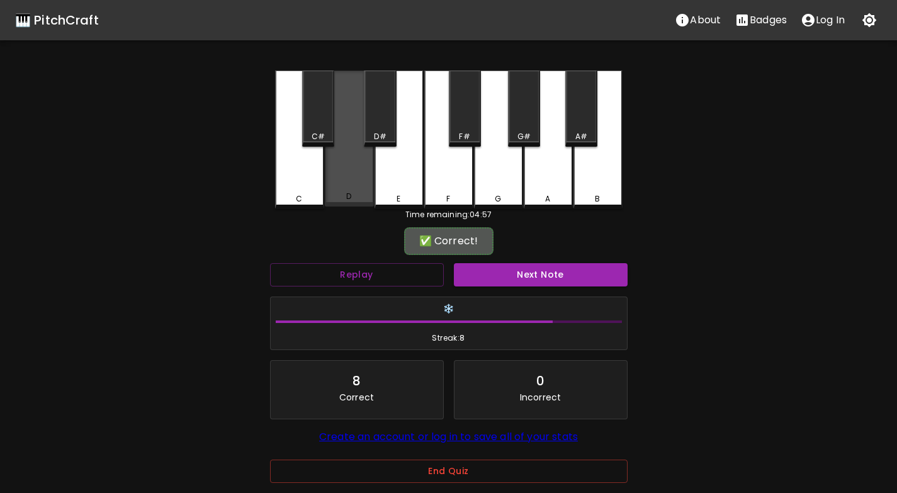 Image resolution: width=897 pixels, height=493 pixels. I want to click on div: D#, so click(379, 137).